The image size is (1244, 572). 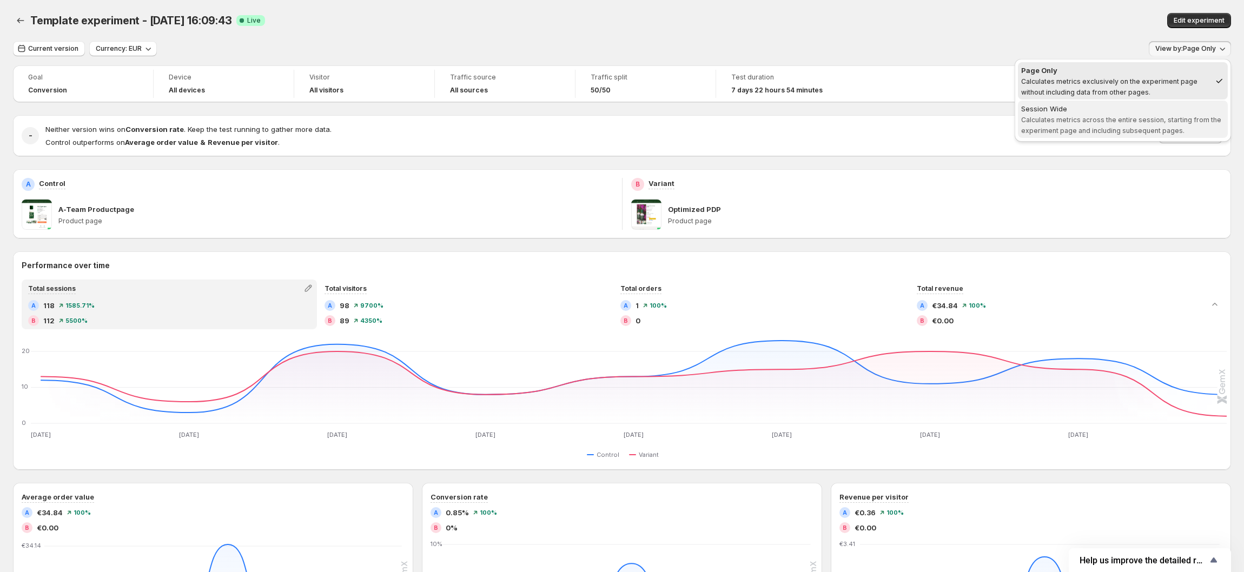 I want to click on span: 4350 %, so click(x=371, y=321).